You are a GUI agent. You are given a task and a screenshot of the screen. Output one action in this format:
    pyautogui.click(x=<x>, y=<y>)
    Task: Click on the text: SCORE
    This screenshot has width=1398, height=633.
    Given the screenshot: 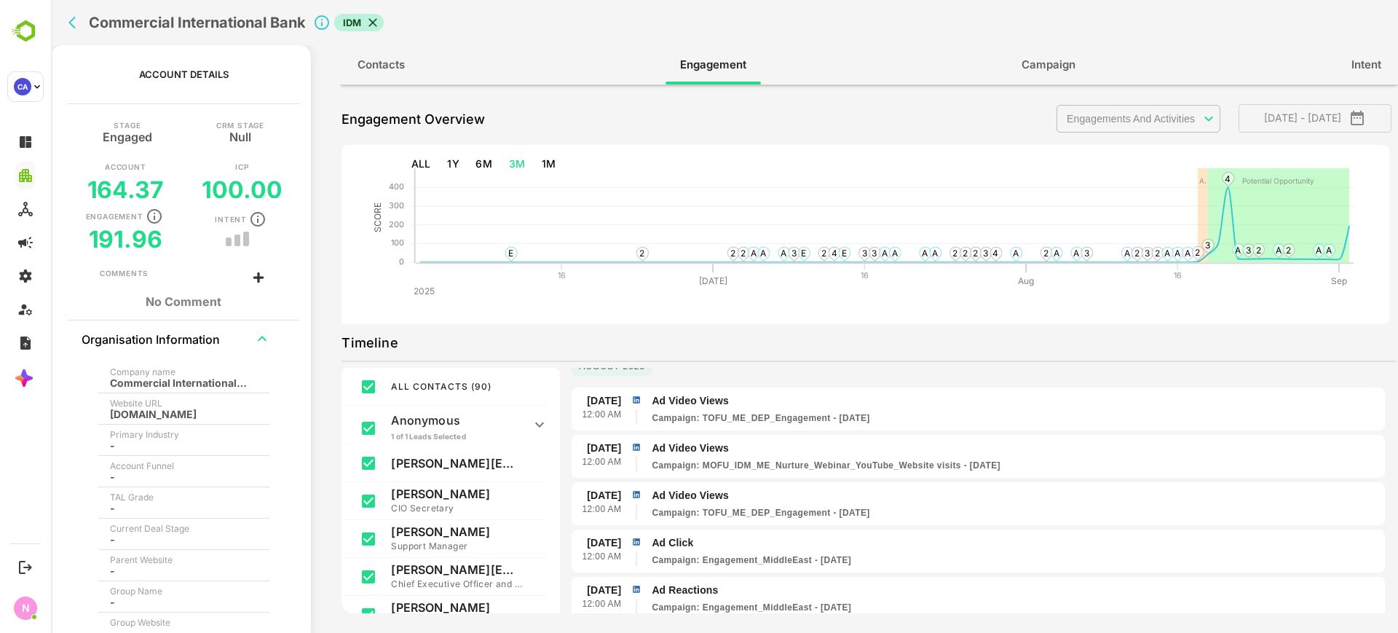 What is the action you would take?
    pyautogui.click(x=326, y=217)
    